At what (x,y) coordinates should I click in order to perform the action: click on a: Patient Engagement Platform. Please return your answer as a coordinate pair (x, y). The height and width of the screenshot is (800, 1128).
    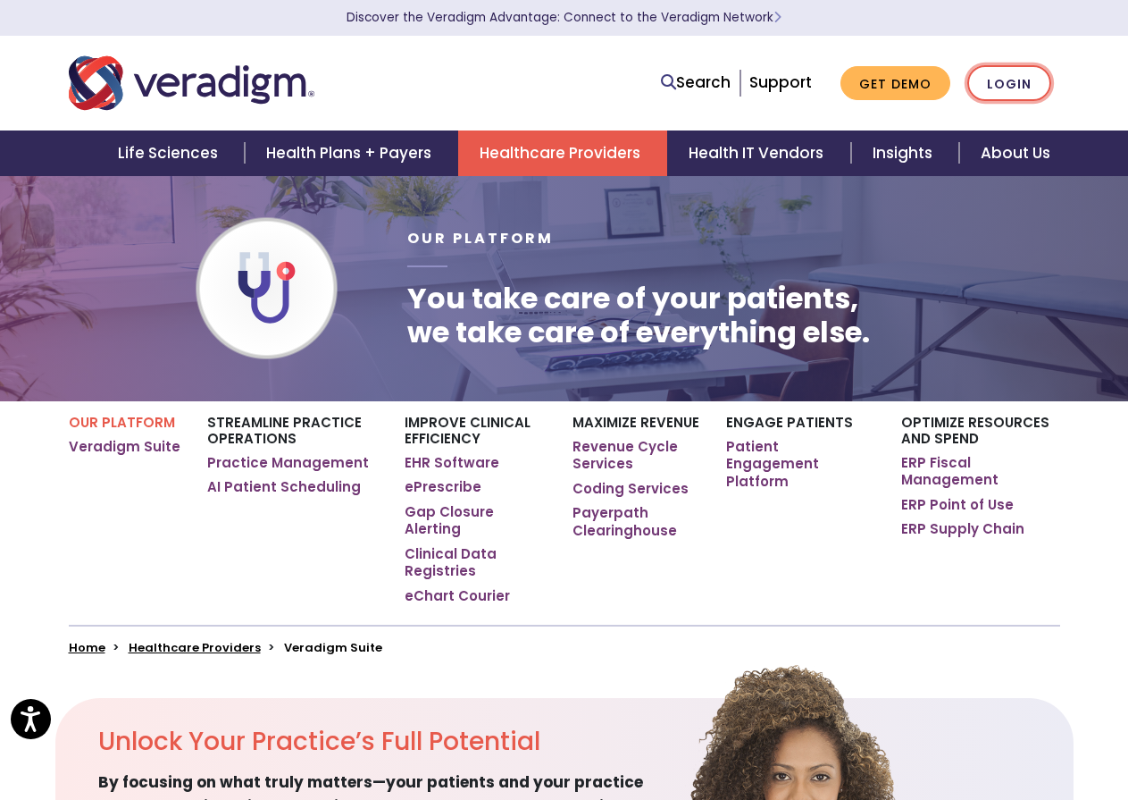
    Looking at the image, I should click on (800, 464).